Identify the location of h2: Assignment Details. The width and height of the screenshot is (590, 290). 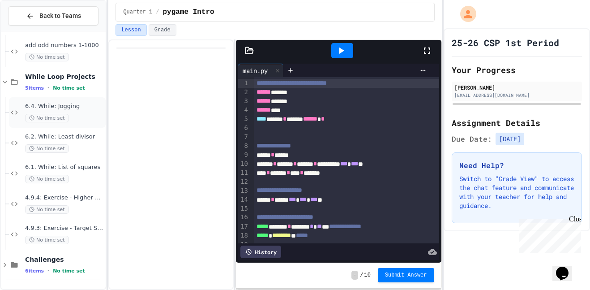
(517, 123).